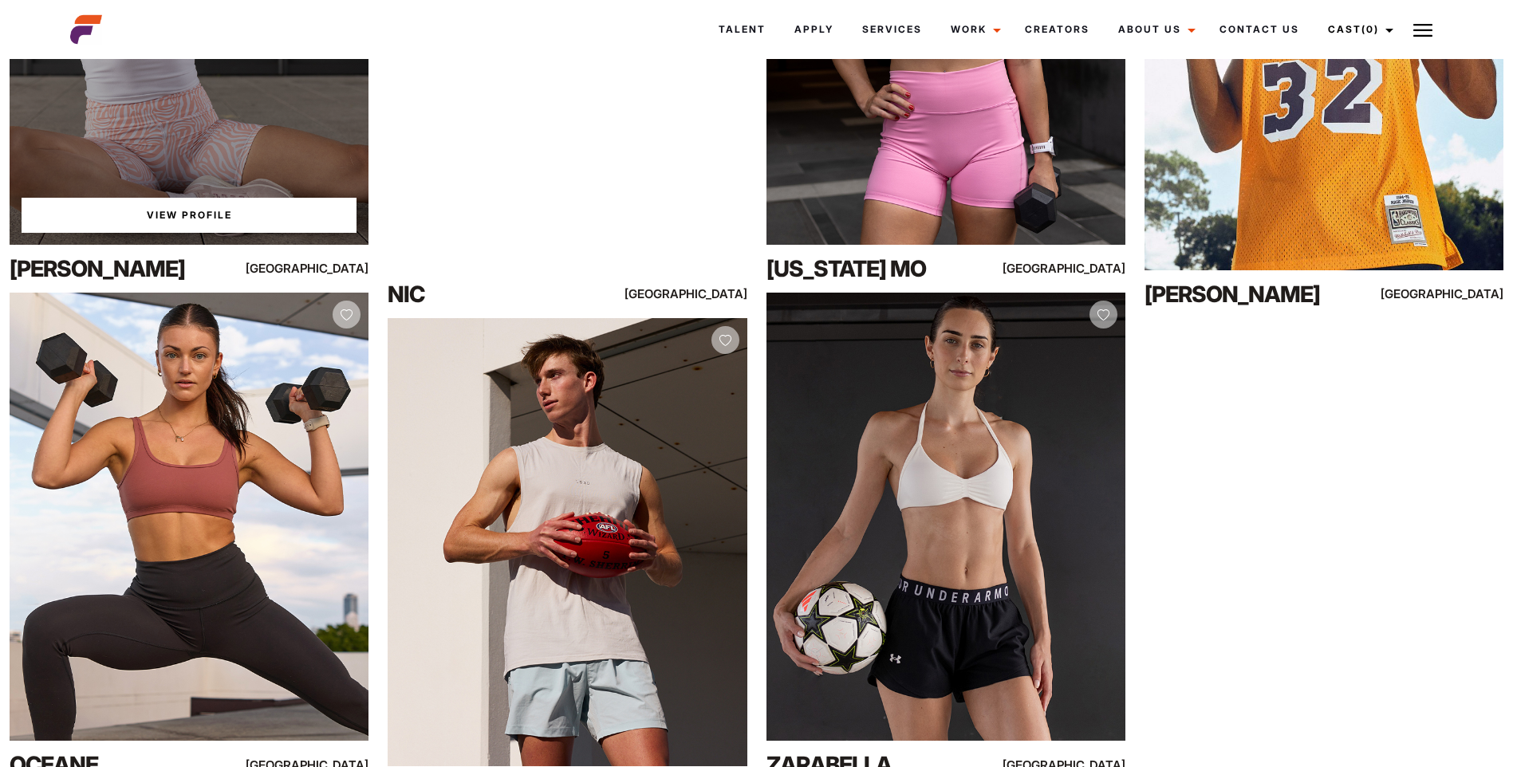  I want to click on a: Apply, so click(813, 30).